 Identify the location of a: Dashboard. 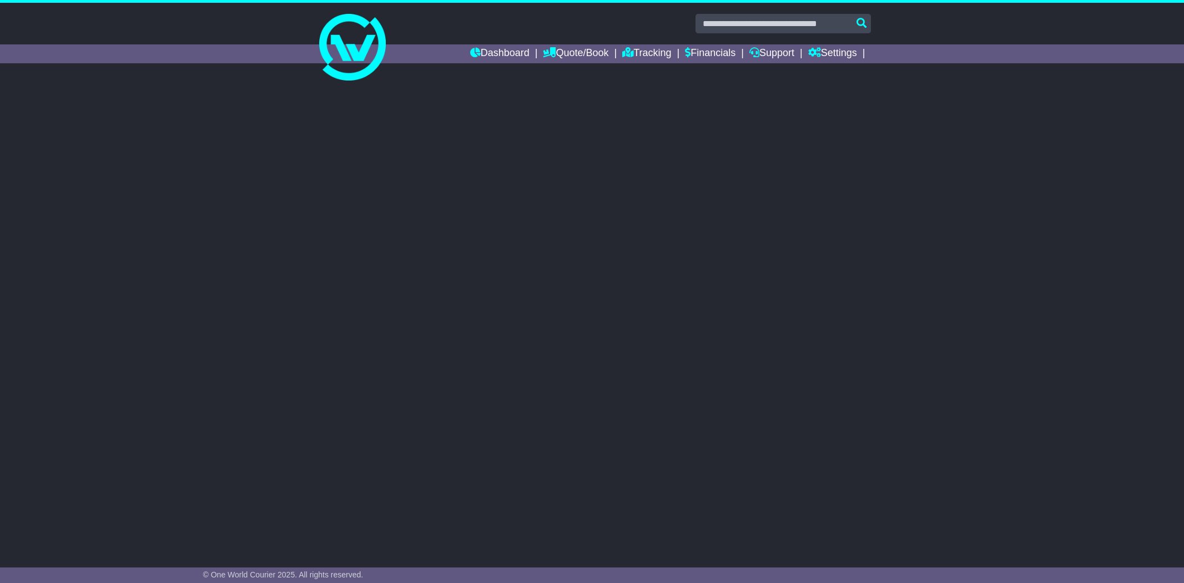
(500, 54).